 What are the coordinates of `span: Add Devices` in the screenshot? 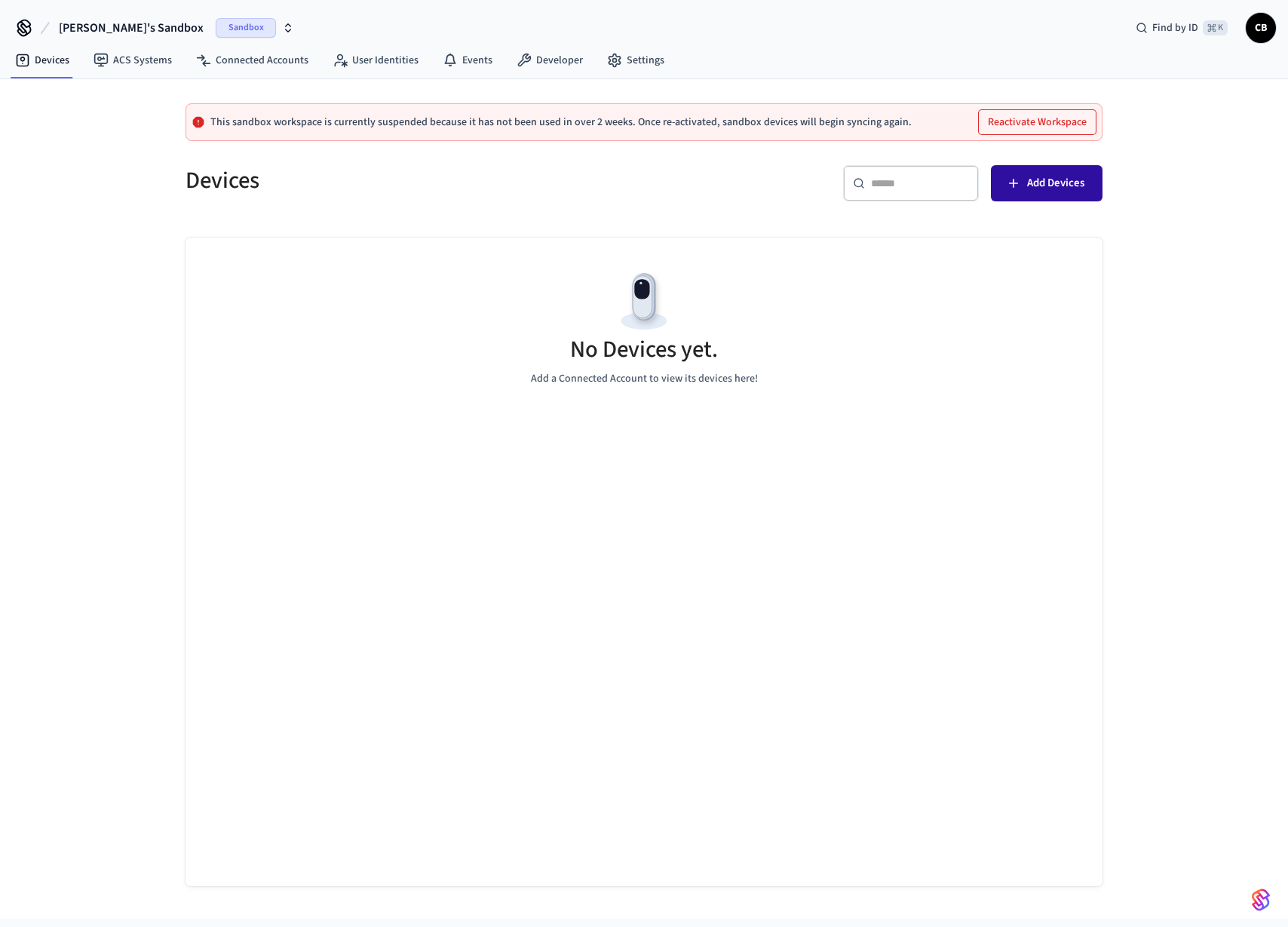 It's located at (1056, 184).